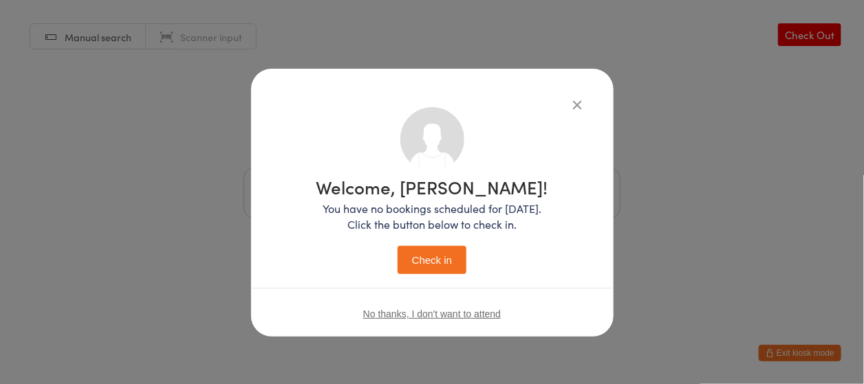 The width and height of the screenshot is (864, 384). What do you see at coordinates (432, 314) in the screenshot?
I see `button: No thanks, I don't want to attend` at bounding box center [432, 314].